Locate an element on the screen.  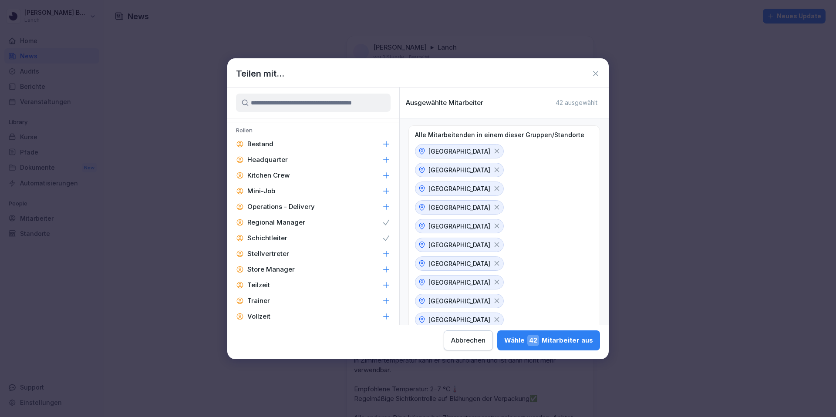
p: Store Manager is located at coordinates (271, 270).